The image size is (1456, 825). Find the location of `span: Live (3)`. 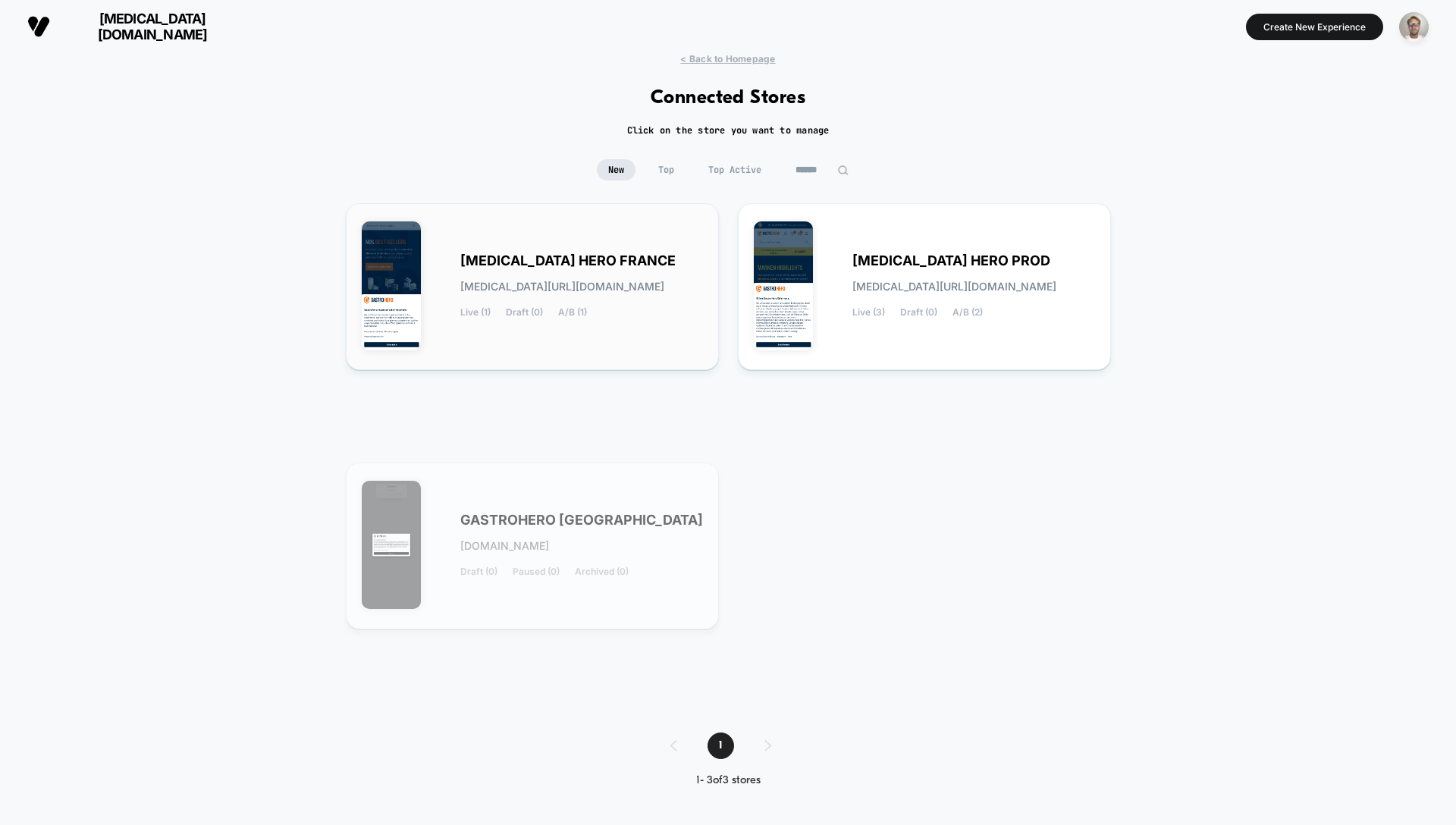

span: Live (3) is located at coordinates (868, 313).